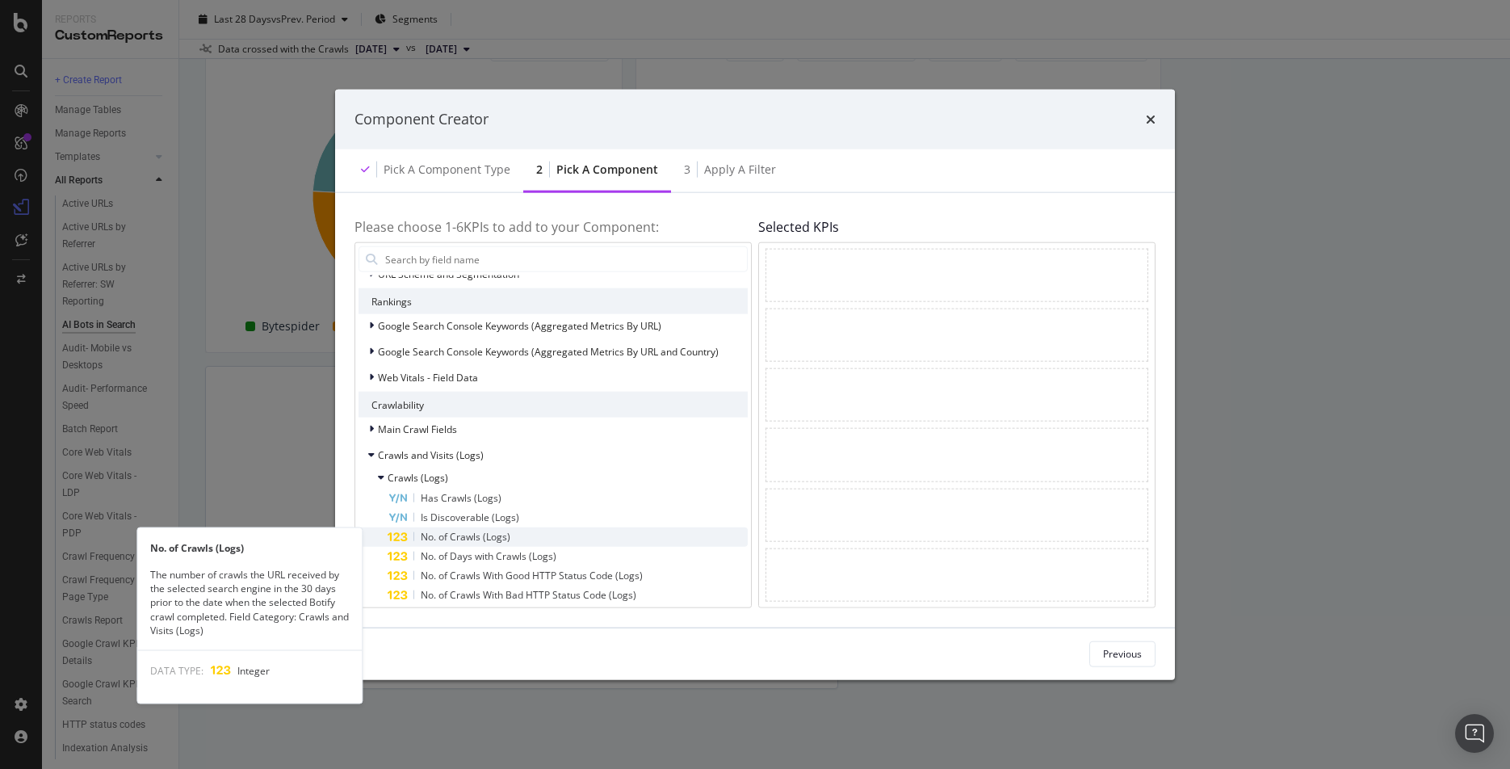 This screenshot has width=1510, height=769. Describe the element at coordinates (539, 169) in the screenshot. I see `div: 2` at that location.